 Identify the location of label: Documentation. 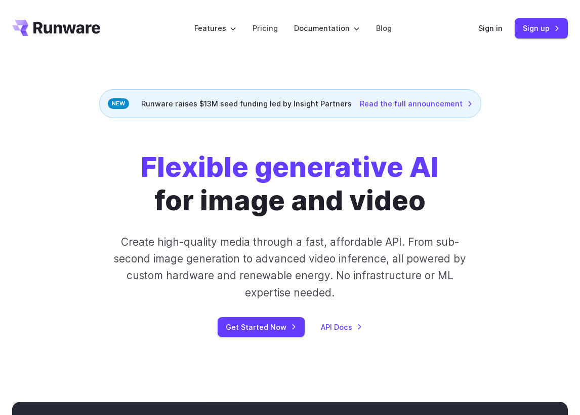
(327, 28).